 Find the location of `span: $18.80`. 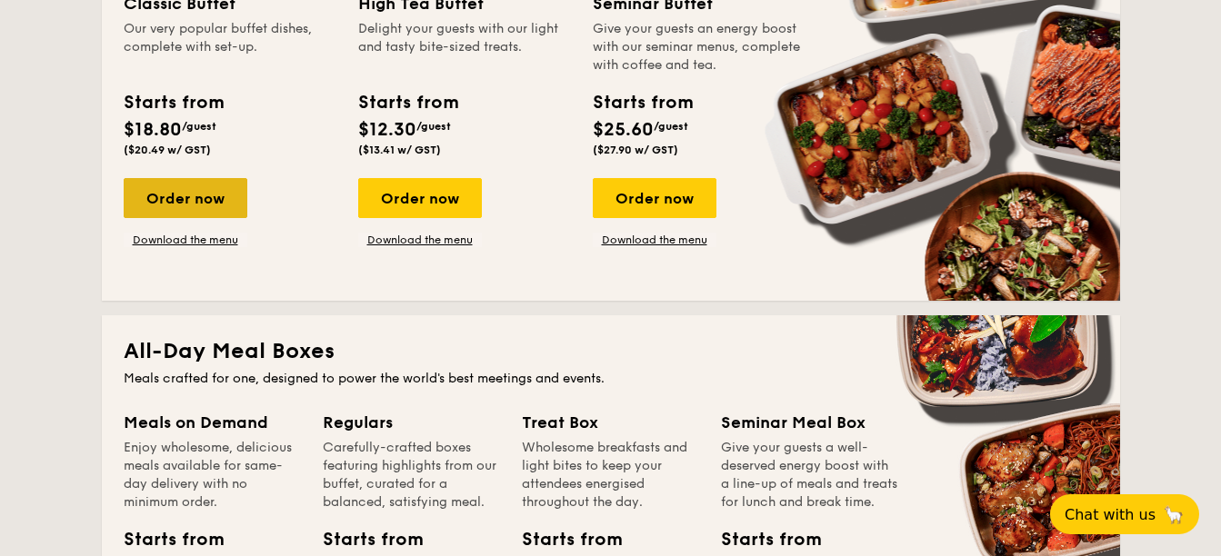

span: $18.80 is located at coordinates (153, 130).